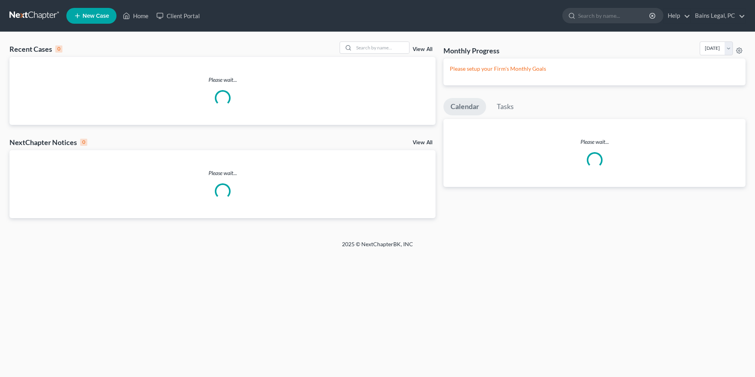 This screenshot has width=755, height=377. I want to click on p: Please setup your Firm's Monthly Goals, so click(594, 69).